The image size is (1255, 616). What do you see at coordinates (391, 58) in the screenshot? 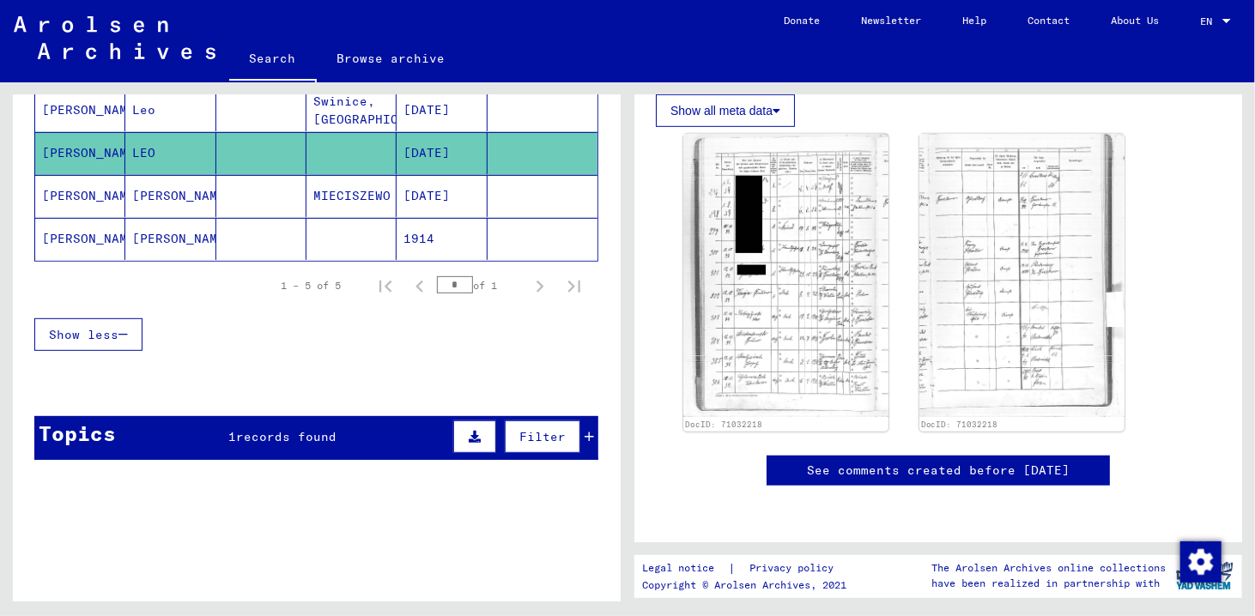
I see `a: Browse archive` at bounding box center [391, 58].